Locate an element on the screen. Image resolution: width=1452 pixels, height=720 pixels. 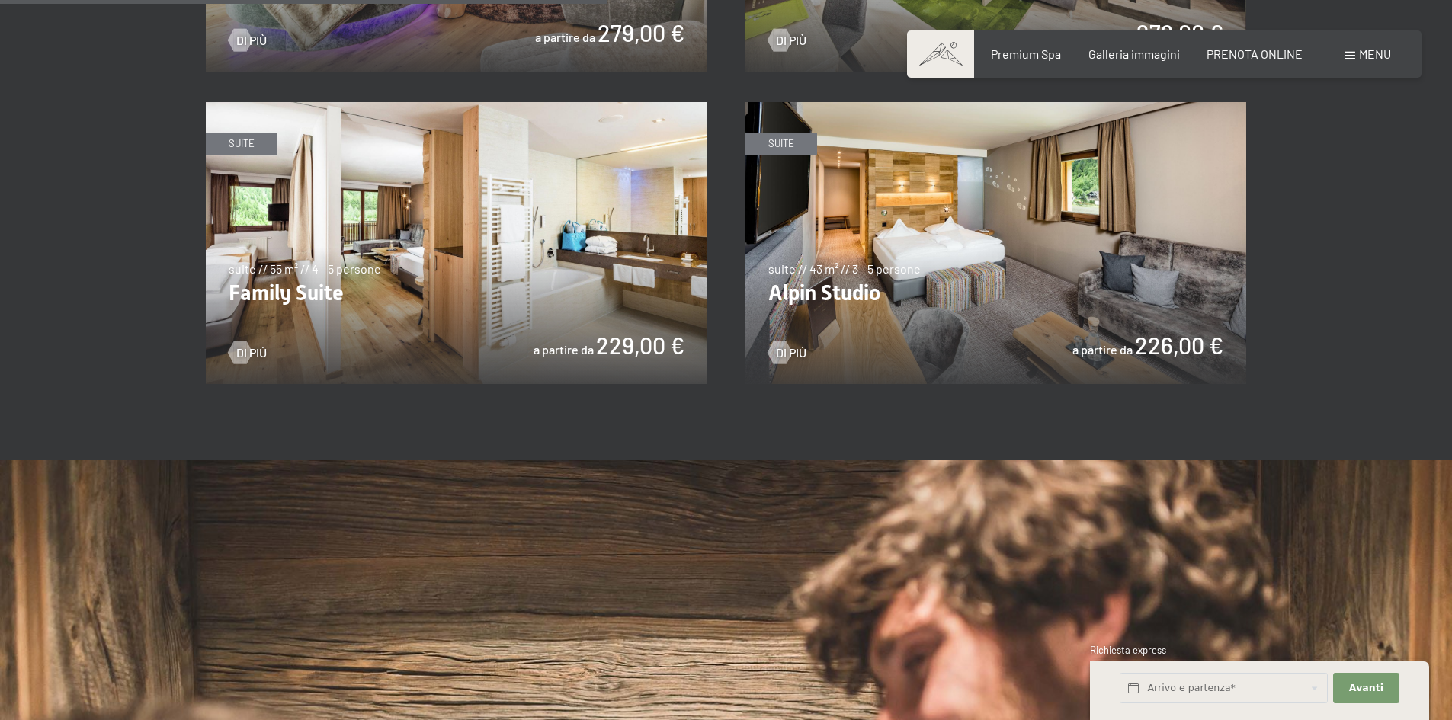
img: Family Suite is located at coordinates (457, 243).